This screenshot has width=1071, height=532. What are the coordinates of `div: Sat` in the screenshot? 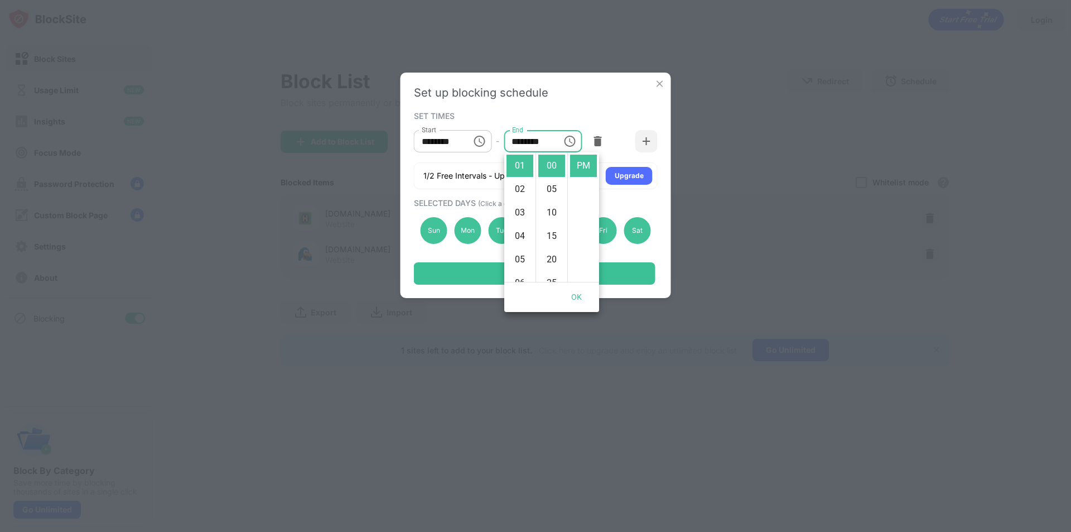 It's located at (637, 230).